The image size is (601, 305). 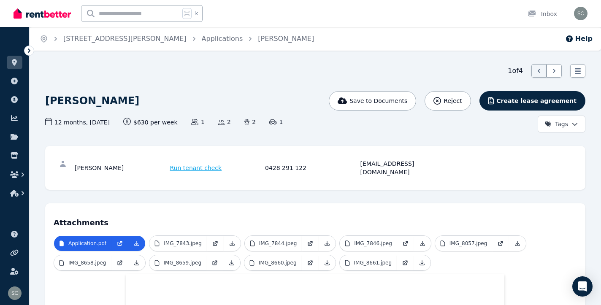 I want to click on nav: Breadcrumb, so click(x=177, y=39).